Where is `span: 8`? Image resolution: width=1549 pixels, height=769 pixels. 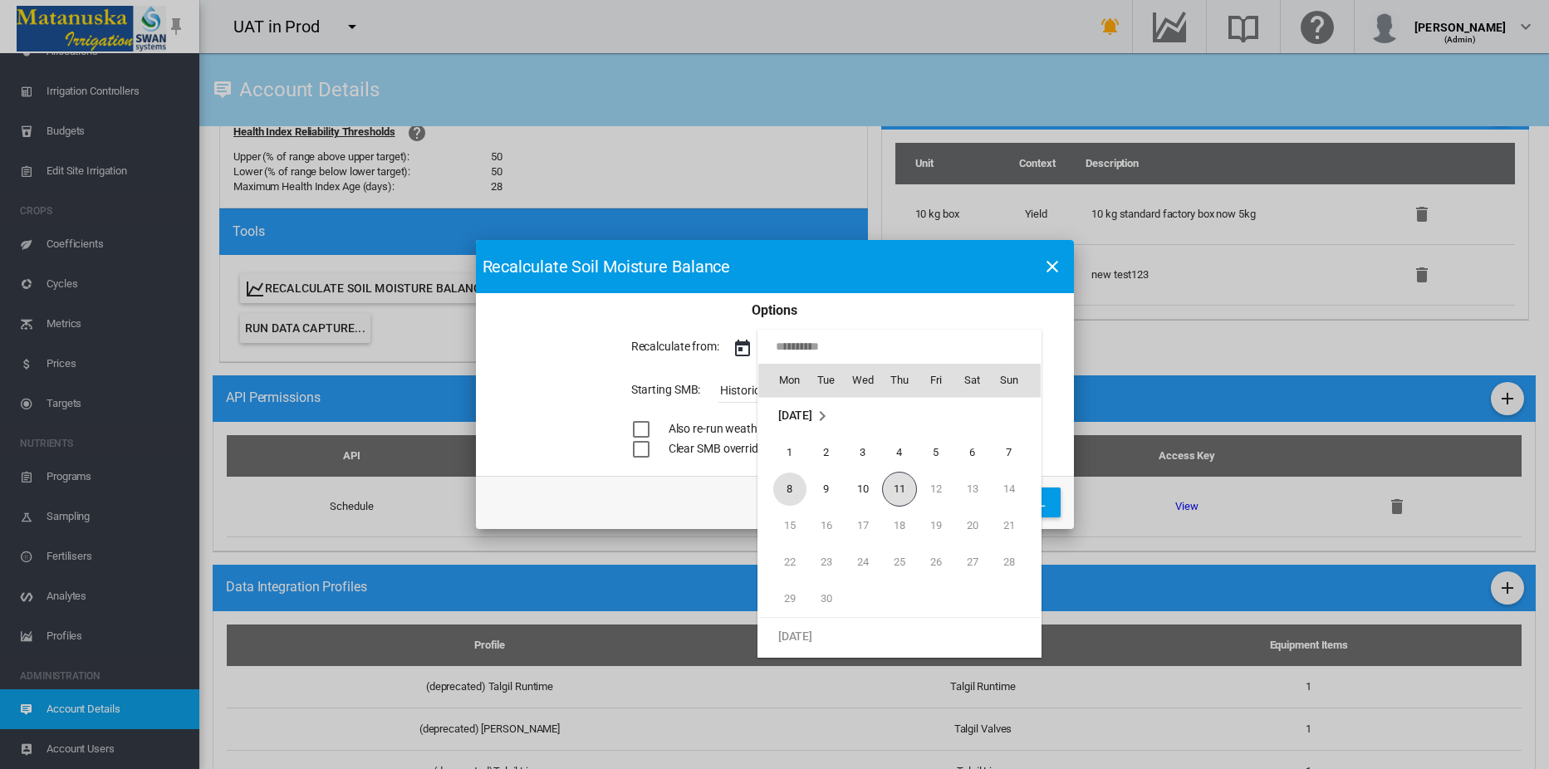
span: 8 is located at coordinates (790, 489).